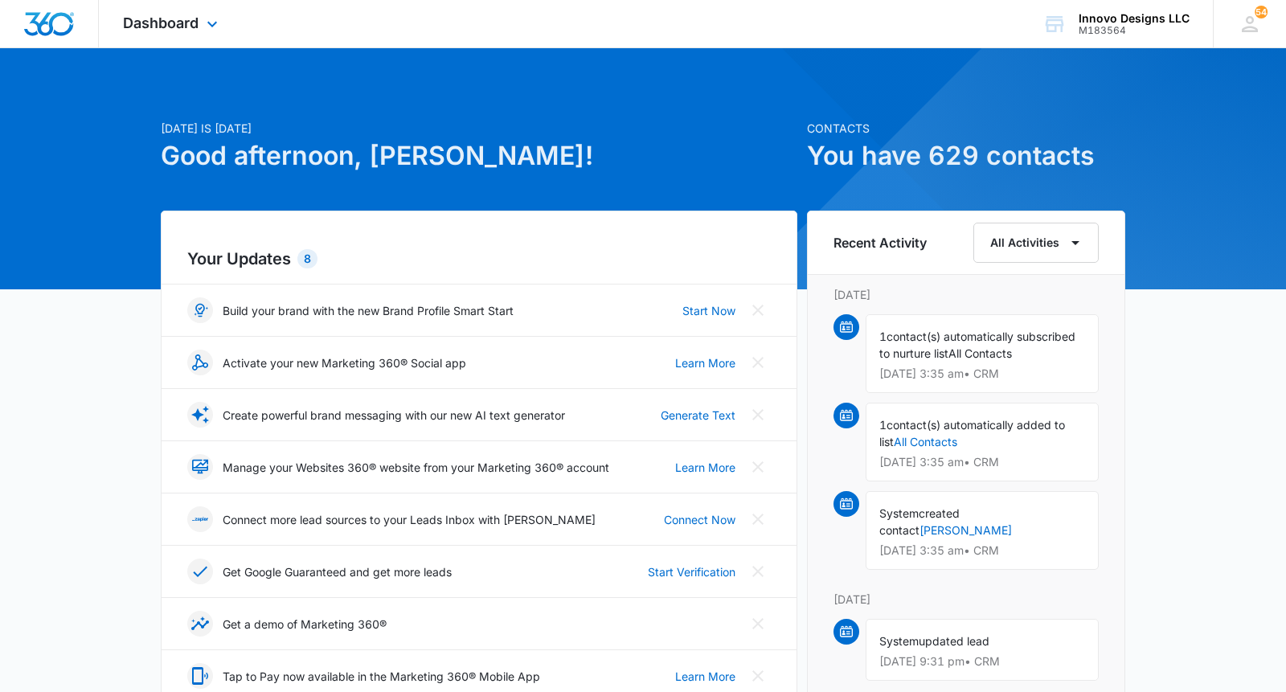 This screenshot has width=1286, height=692. What do you see at coordinates (344, 362) in the screenshot?
I see `p: Activate your new Marketing 360® Social app` at bounding box center [344, 362].